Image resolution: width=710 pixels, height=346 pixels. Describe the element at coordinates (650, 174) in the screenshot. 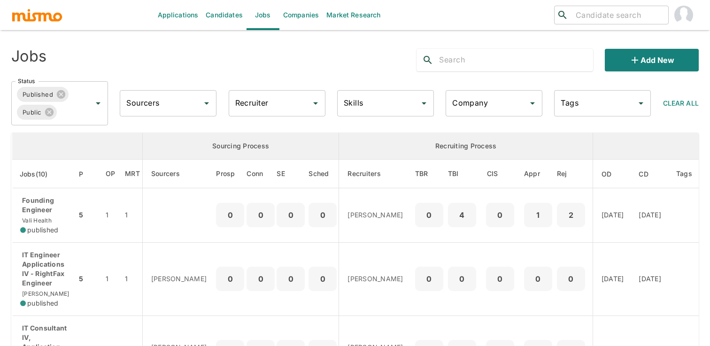

I see `th: Created At` at that location.